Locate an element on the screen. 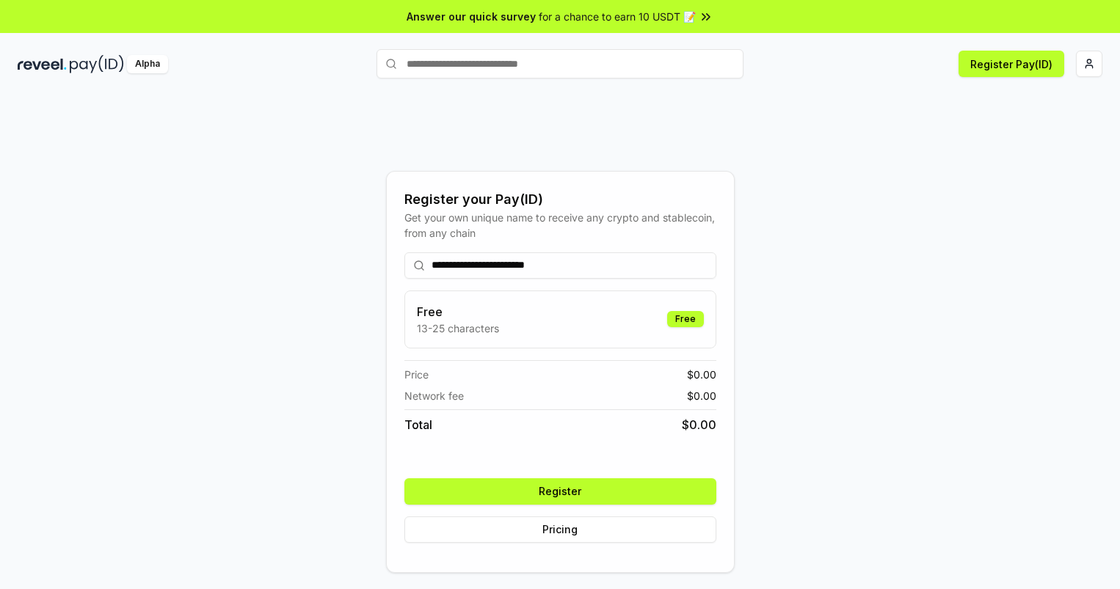  span: for a chance to earn 10 USDT 📝 is located at coordinates (617, 16).